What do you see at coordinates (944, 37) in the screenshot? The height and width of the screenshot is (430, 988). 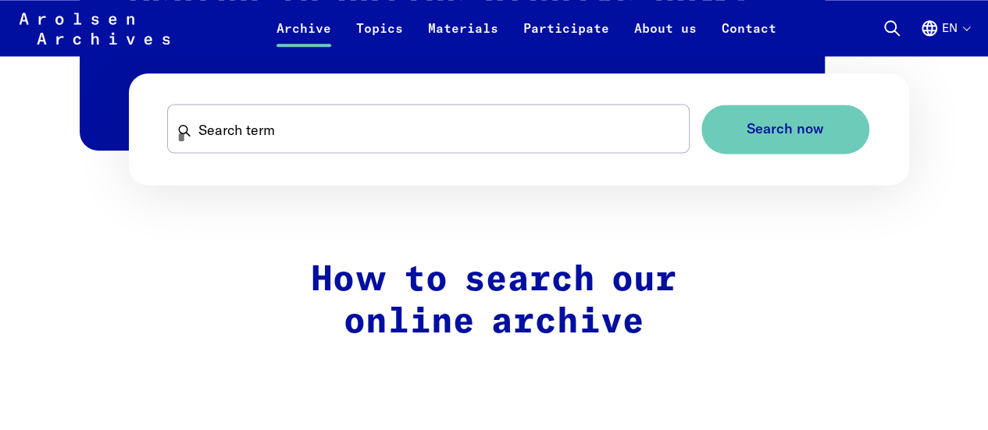 I see `button: English, language selection` at bounding box center [944, 37].